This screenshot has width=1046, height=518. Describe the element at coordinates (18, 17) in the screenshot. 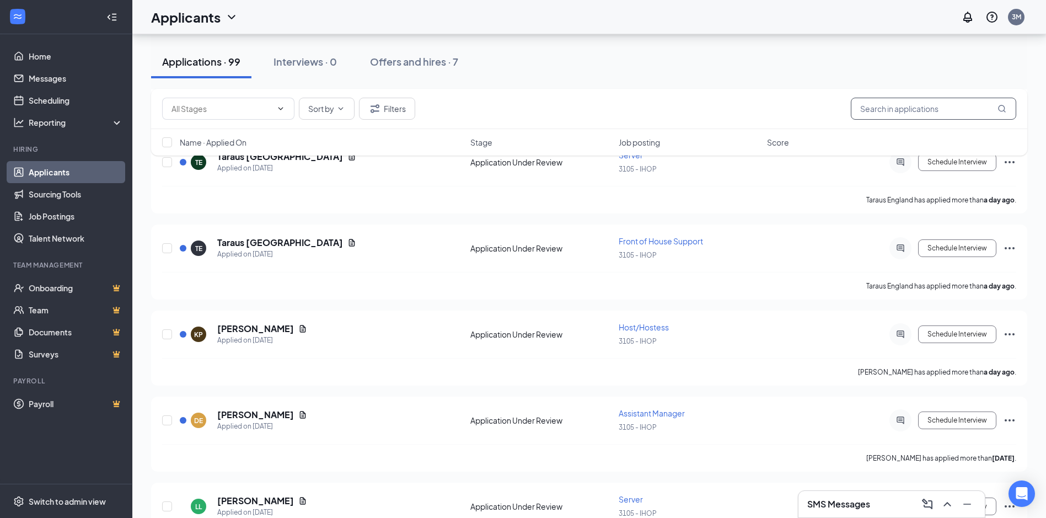

I see `svg: WorkstreamLogo` at that location.